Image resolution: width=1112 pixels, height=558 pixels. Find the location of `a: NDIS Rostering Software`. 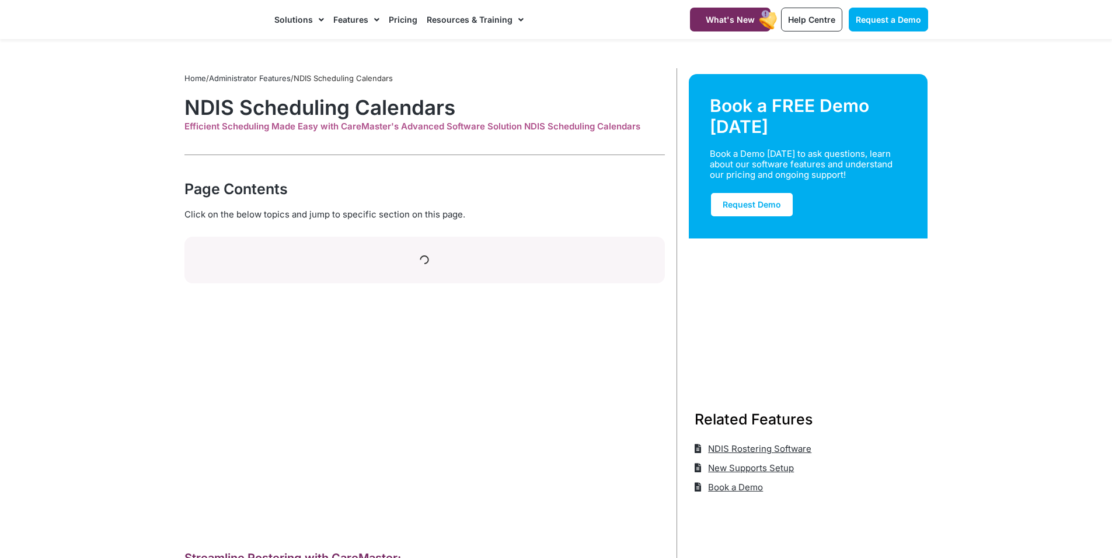

a: NDIS Rostering Software is located at coordinates (753, 449).